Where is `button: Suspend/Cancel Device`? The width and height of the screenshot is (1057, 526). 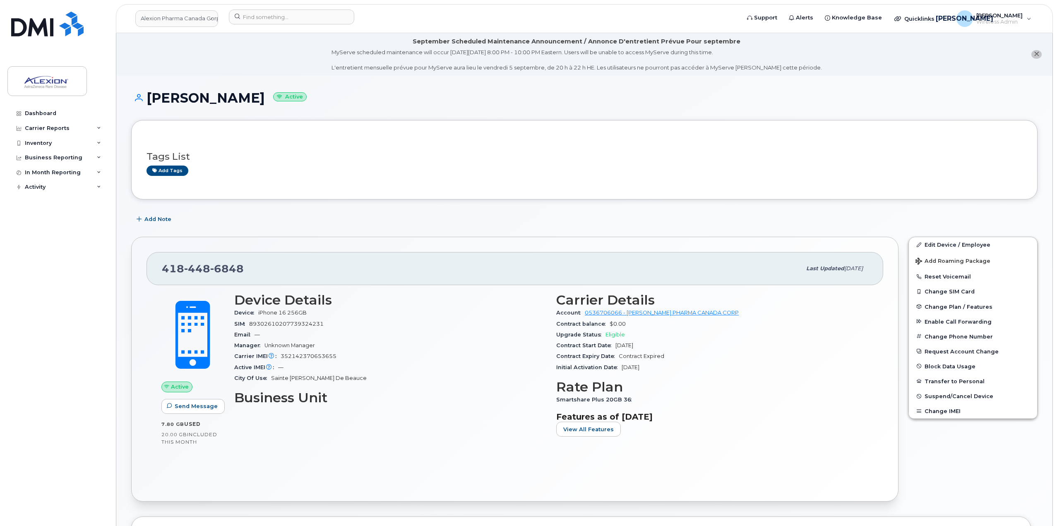 button: Suspend/Cancel Device is located at coordinates (973, 396).